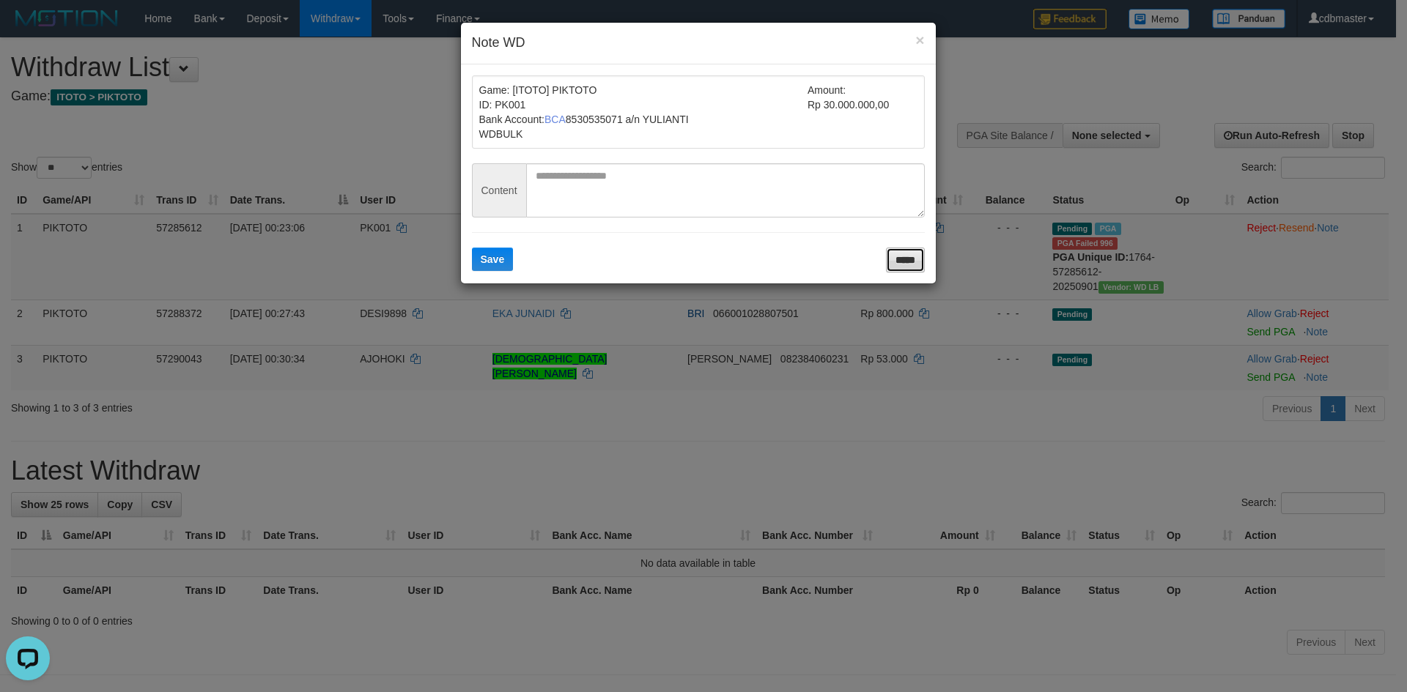 The width and height of the screenshot is (1407, 692). Describe the element at coordinates (492, 259) in the screenshot. I see `button: Save` at that location.